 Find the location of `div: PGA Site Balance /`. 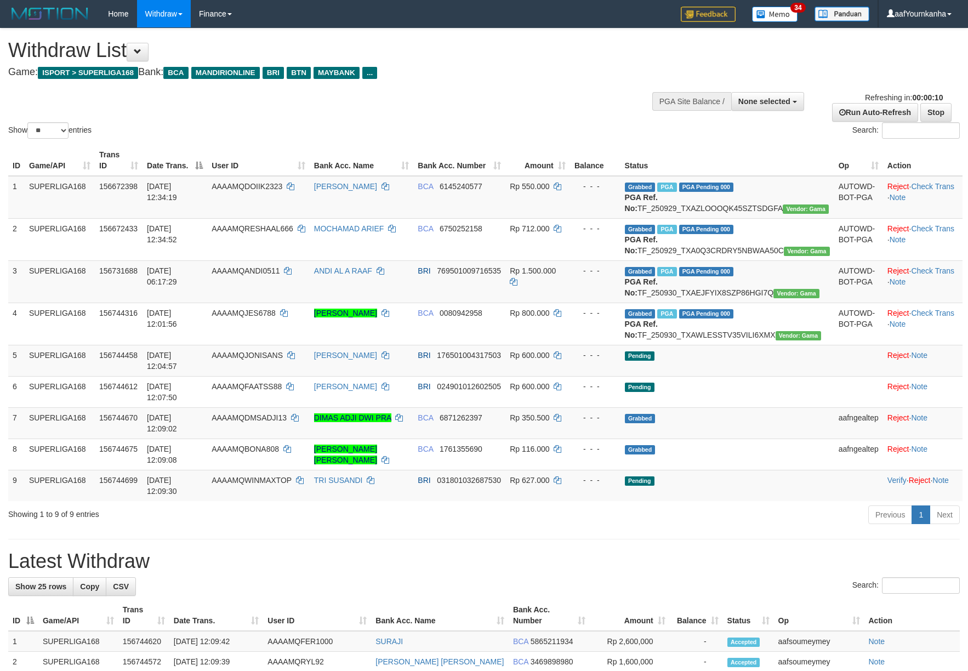

div: PGA Site Balance / is located at coordinates (691, 101).